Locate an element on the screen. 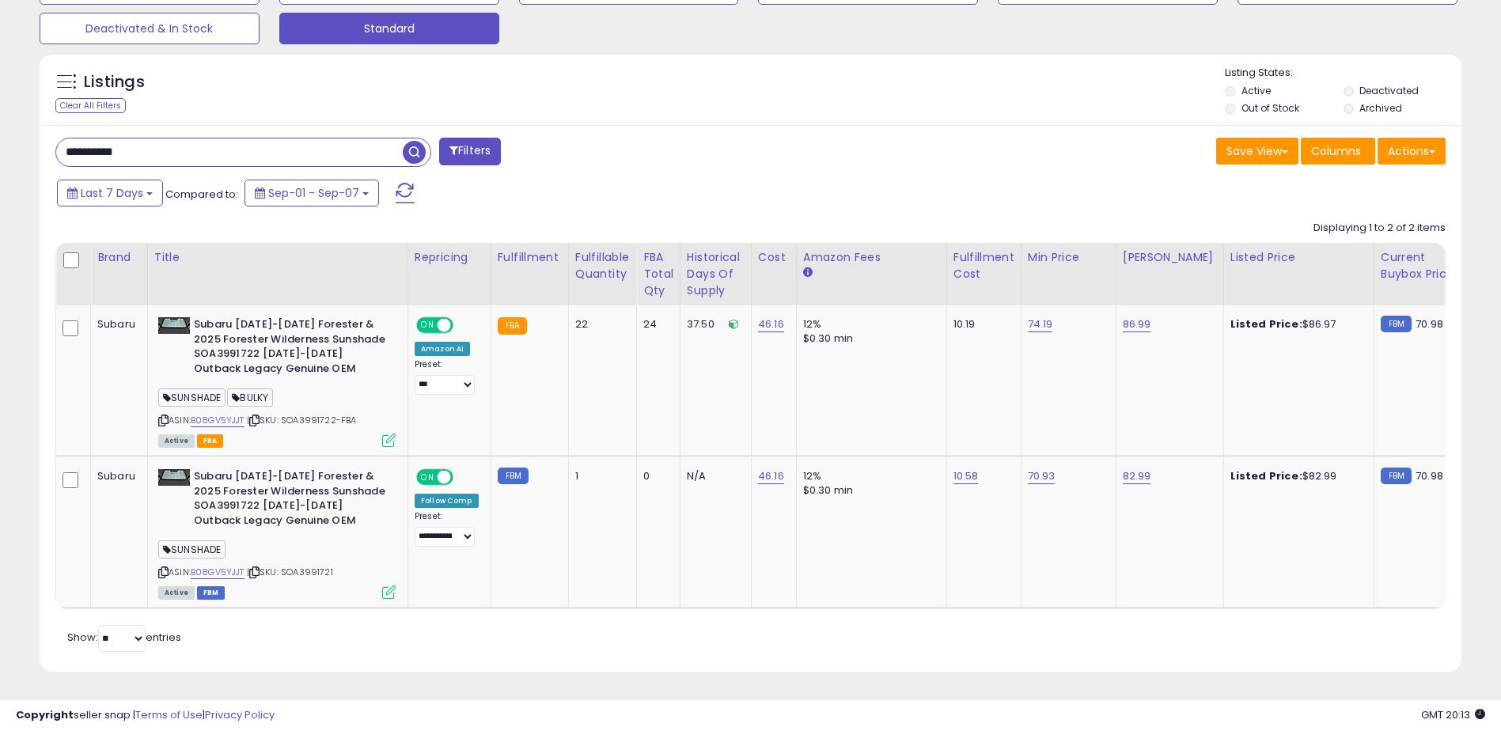  p: Listing States: is located at coordinates (1343, 73).